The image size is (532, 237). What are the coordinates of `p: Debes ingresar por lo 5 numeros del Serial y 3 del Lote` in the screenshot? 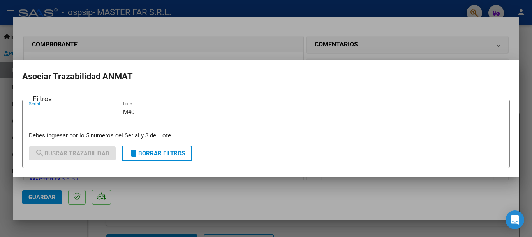 It's located at (266, 135).